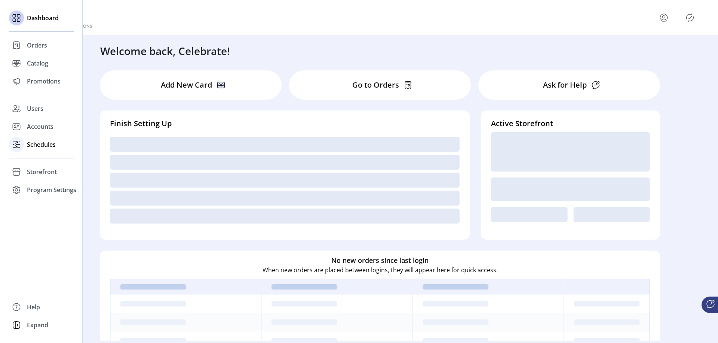 This screenshot has width=718, height=343. I want to click on p: Add New Card, so click(186, 85).